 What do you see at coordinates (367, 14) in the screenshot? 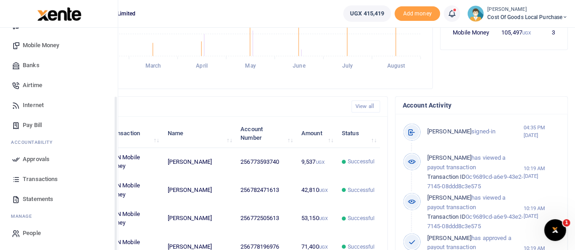
I see `span: UGX 415,419` at bounding box center [367, 14].